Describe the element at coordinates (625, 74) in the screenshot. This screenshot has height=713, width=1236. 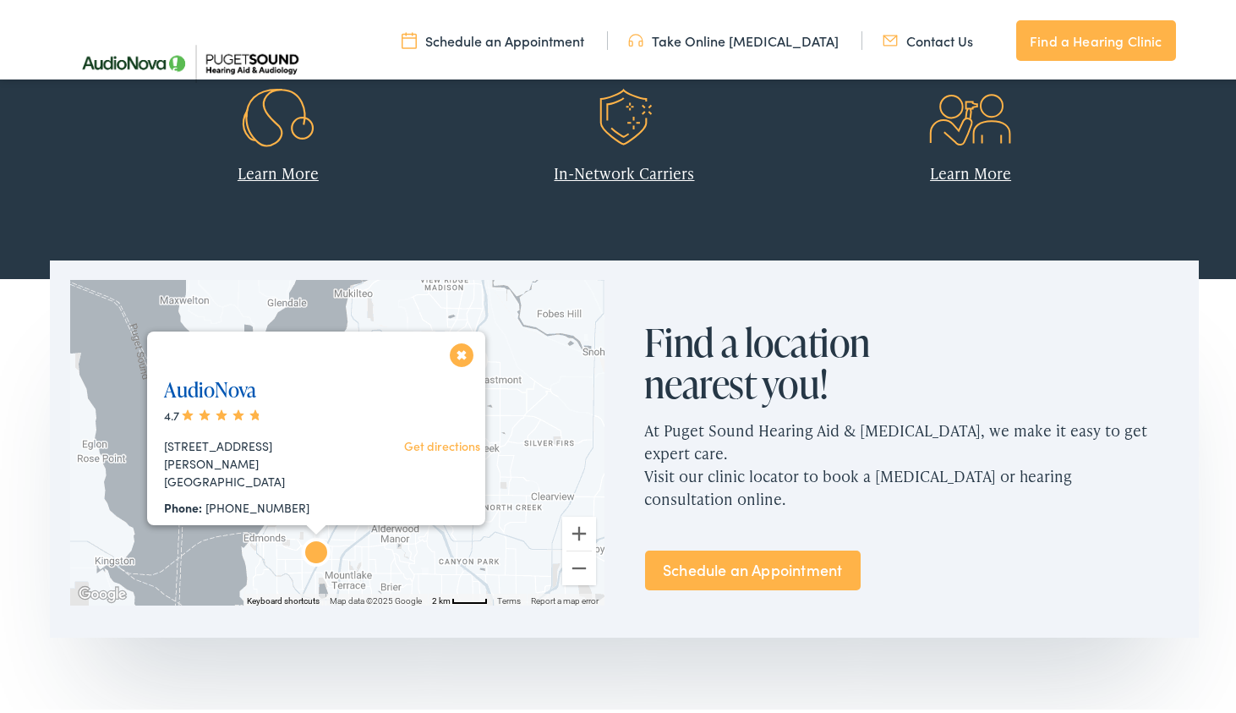
I see `a: Insurance Accepted` at that location.